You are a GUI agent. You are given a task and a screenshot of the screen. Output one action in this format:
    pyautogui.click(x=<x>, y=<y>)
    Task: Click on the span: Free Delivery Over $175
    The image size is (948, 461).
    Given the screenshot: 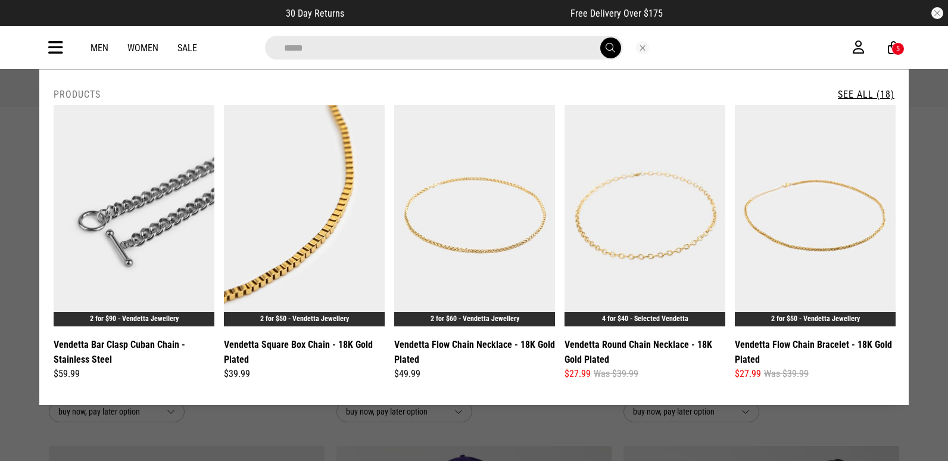 What is the action you would take?
    pyautogui.click(x=616, y=13)
    